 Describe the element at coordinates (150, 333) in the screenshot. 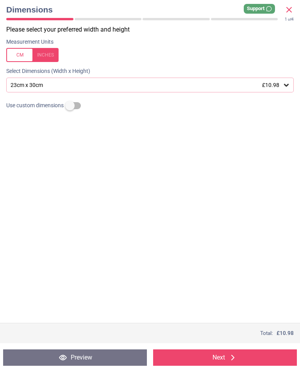

I see `div: Total:` at that location.